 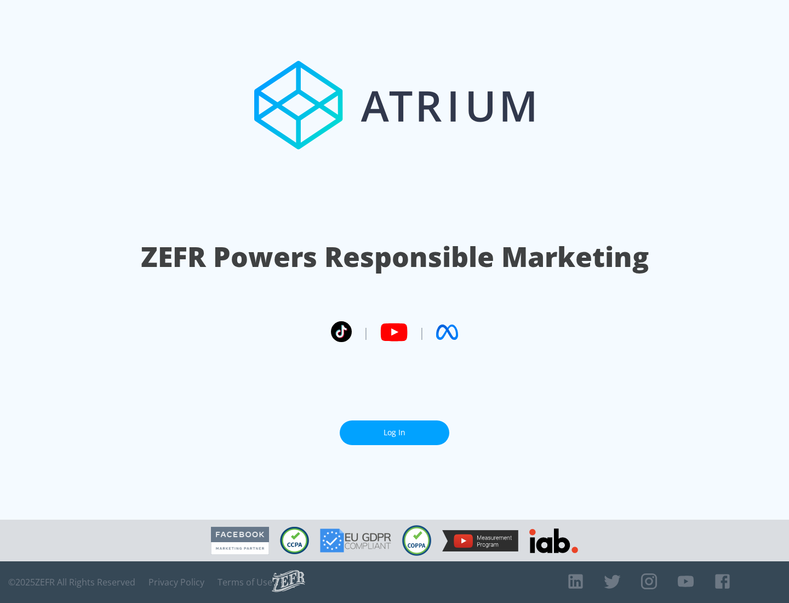 I want to click on h1: ZEFR Powers Responsible Marketing, so click(x=395, y=257).